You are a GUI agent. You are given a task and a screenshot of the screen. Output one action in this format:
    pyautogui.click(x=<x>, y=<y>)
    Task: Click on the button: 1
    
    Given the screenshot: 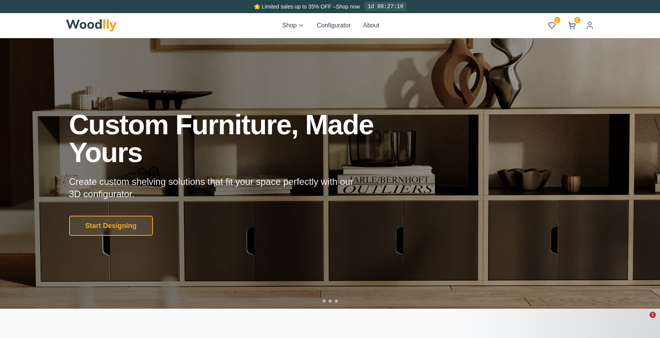 What is the action you would take?
    pyautogui.click(x=552, y=25)
    